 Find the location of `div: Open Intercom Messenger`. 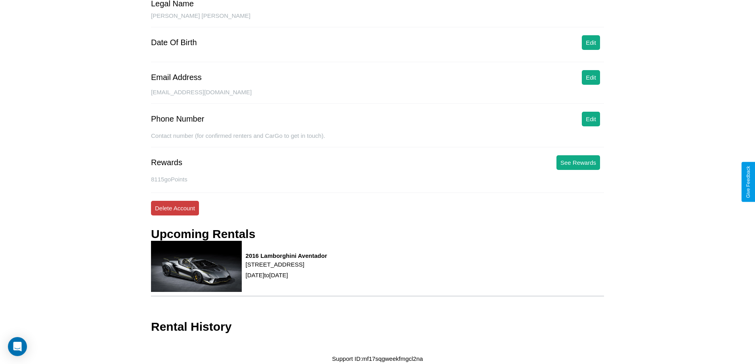

div: Open Intercom Messenger is located at coordinates (17, 347).